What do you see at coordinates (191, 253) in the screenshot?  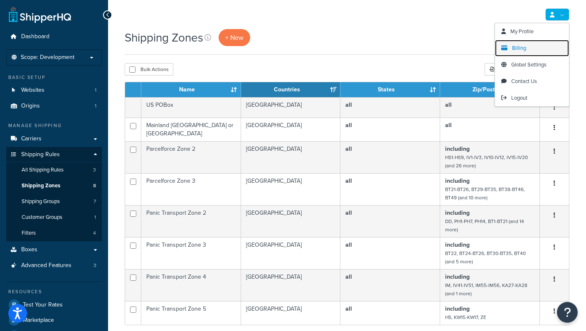 I see `td: Panic Transport Zone 3` at bounding box center [191, 253].